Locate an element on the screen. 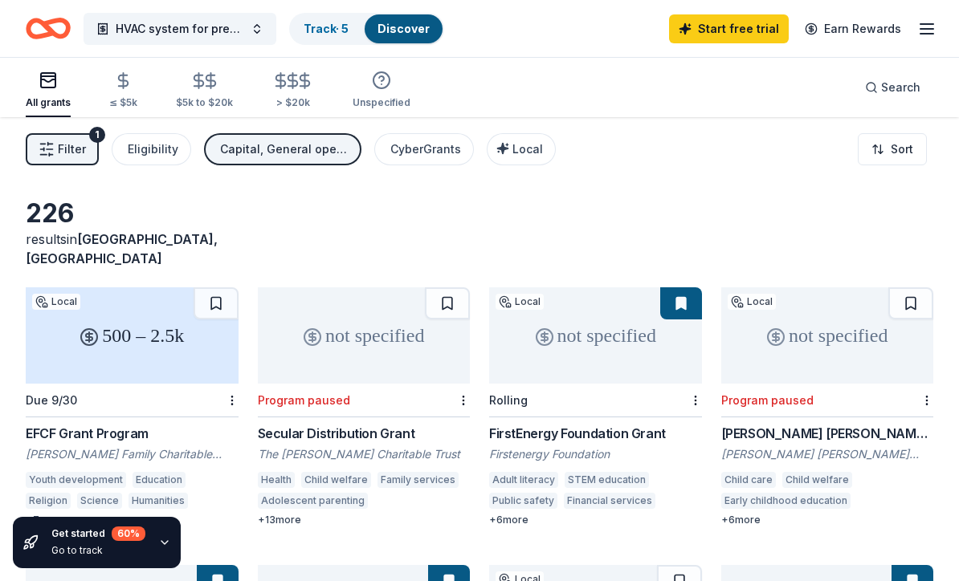 The height and width of the screenshot is (581, 959). span: Filter is located at coordinates (71, 149).